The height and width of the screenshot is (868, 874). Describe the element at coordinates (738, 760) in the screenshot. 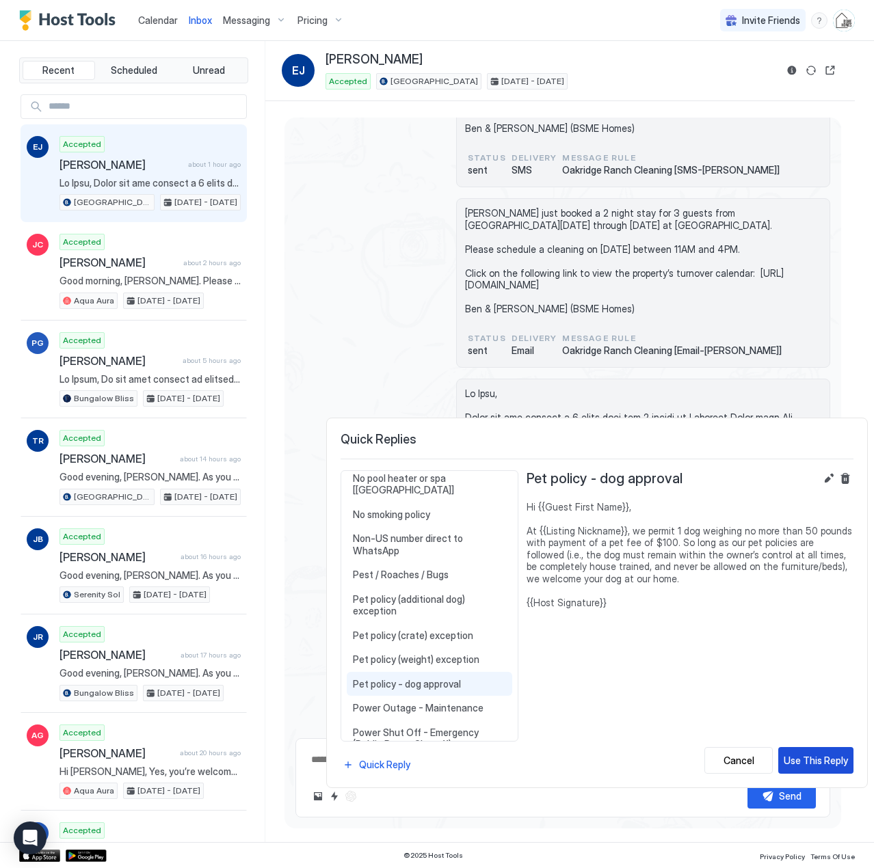

I see `button: Cancel` at that location.